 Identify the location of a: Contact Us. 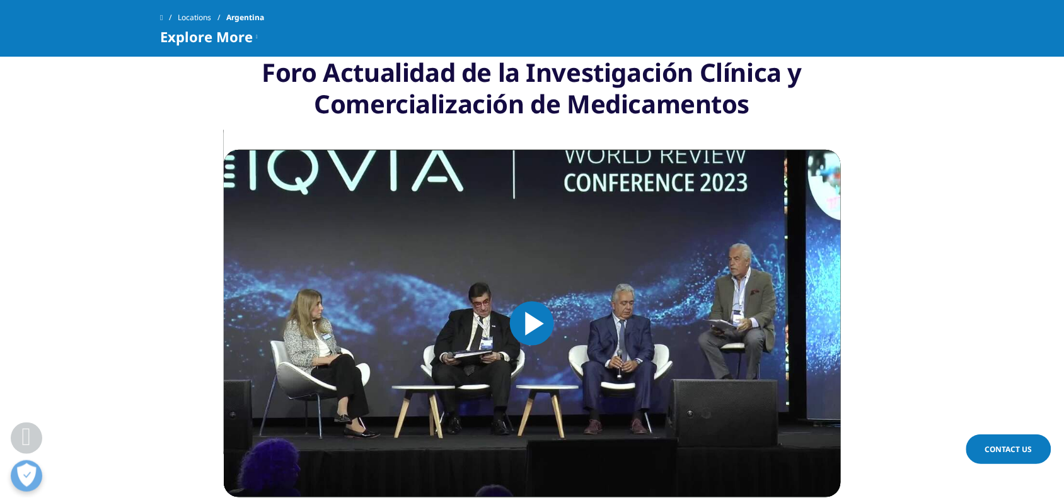
(1008, 449).